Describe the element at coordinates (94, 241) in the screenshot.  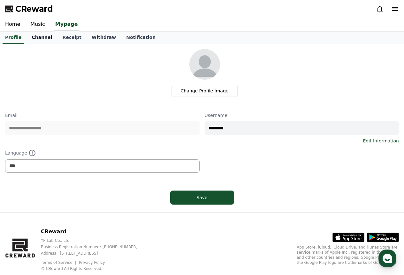
I see `p: YP Lab Co., Ltd.` at that location.